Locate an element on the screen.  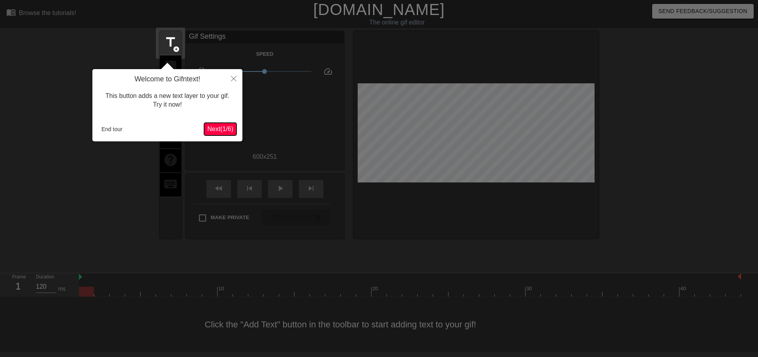
button: End tour is located at coordinates (112, 129).